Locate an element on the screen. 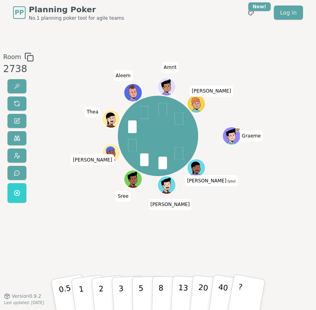 This screenshot has width=316, height=310. span: Version 0.9.2 is located at coordinates (26, 297).